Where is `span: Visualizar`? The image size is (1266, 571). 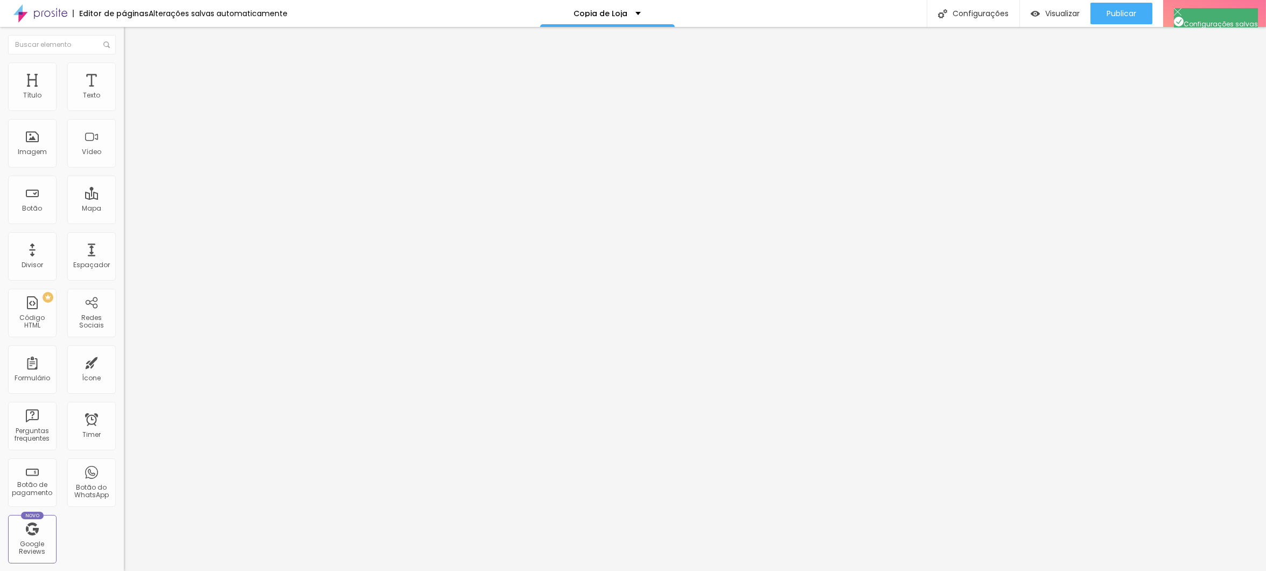
span: Visualizar is located at coordinates (1062, 13).